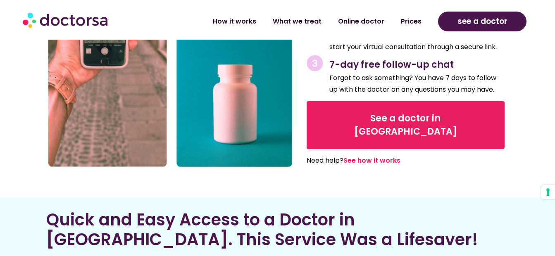 This screenshot has width=555, height=256. Describe the element at coordinates (482, 21) in the screenshot. I see `a: see a doctor` at that location.